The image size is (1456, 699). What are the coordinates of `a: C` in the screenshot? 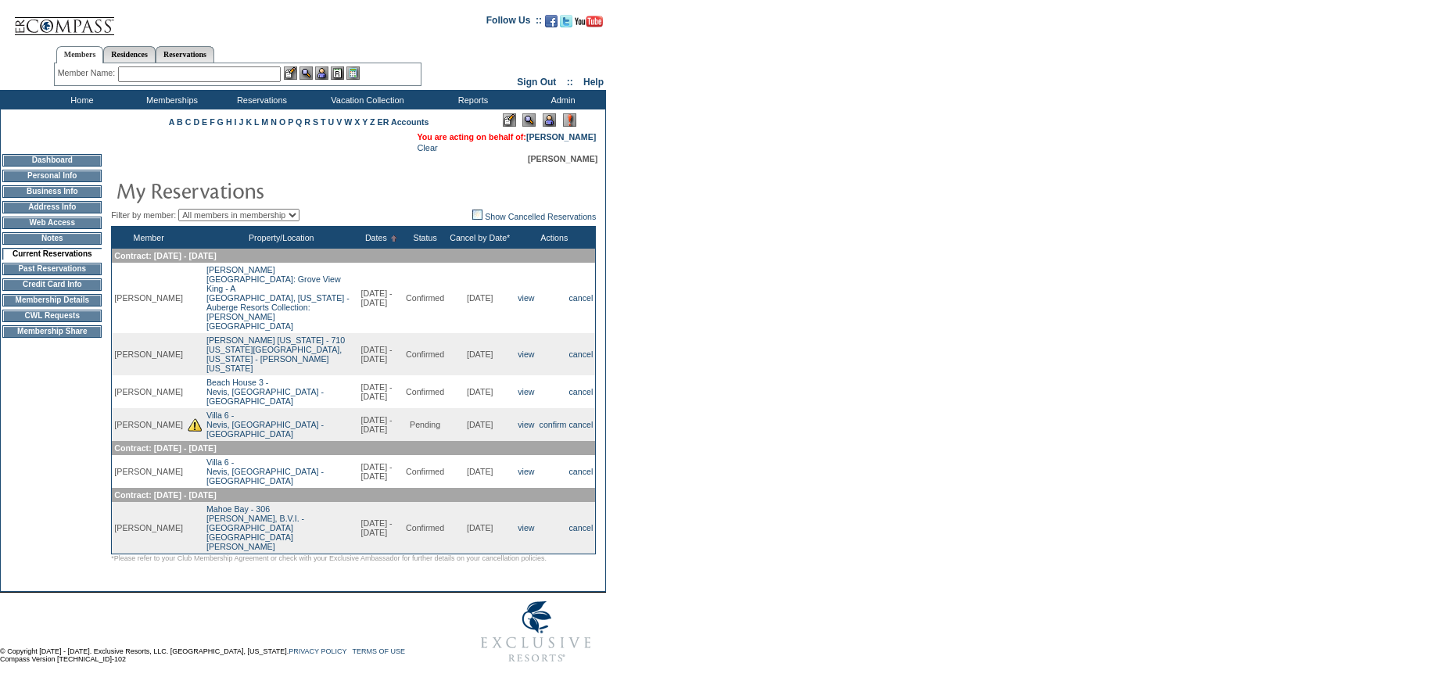 It's located at (188, 122).